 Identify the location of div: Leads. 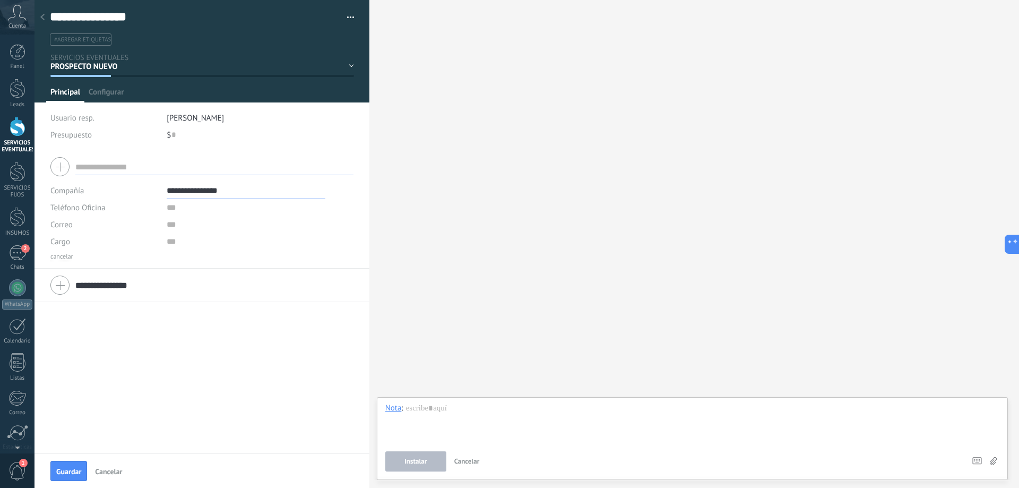
(18, 105).